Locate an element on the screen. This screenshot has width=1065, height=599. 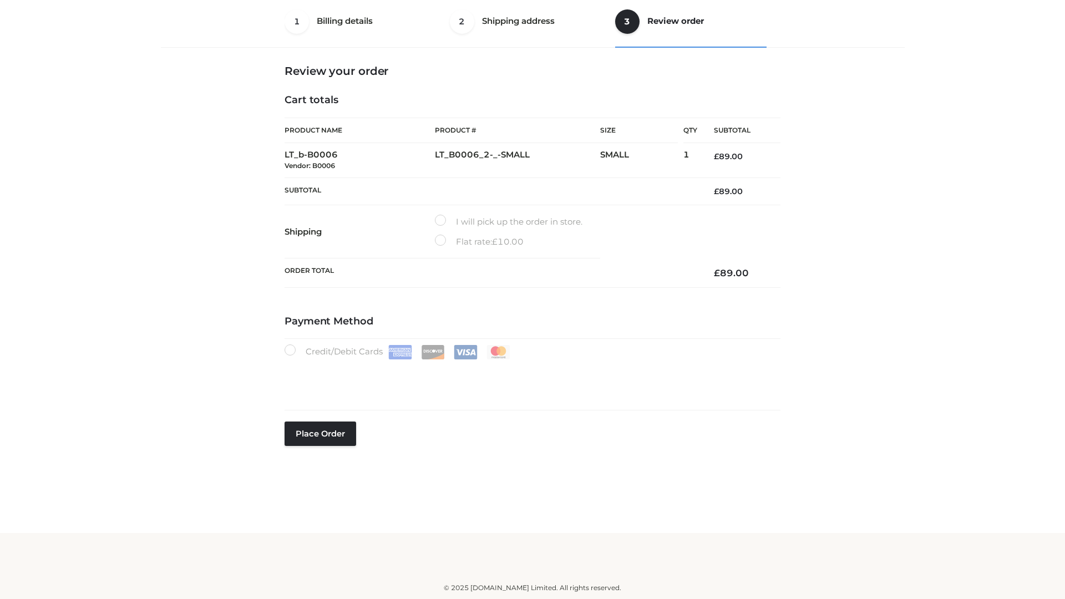
td: LT_B0006_2-_-SMALL is located at coordinates (518, 160).